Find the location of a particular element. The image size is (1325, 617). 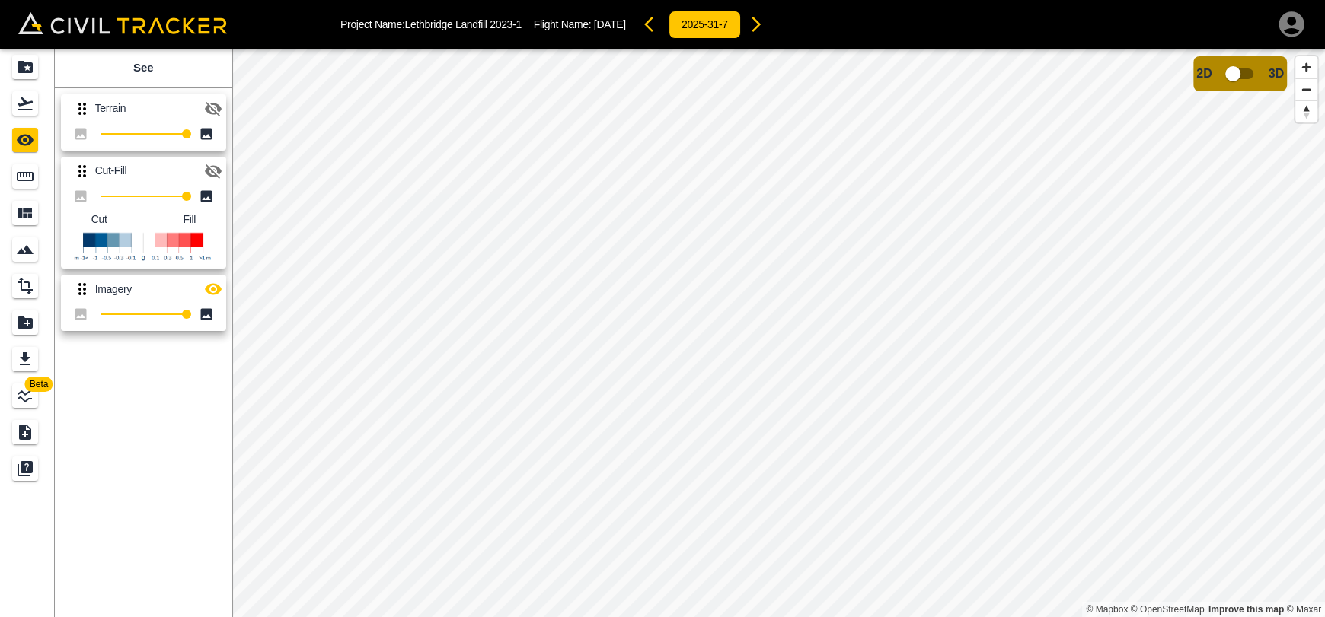

button: Zoom in is located at coordinates (1306, 67).